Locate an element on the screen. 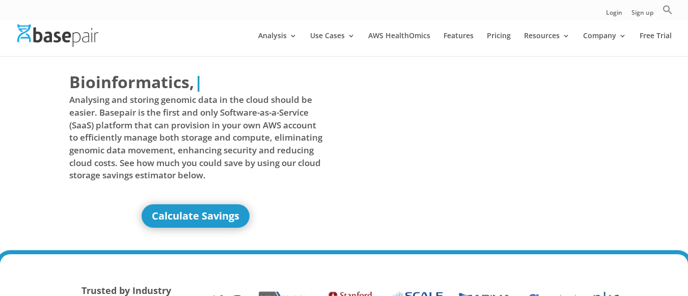 This screenshot has width=688, height=296. a: Features is located at coordinates (458, 44).